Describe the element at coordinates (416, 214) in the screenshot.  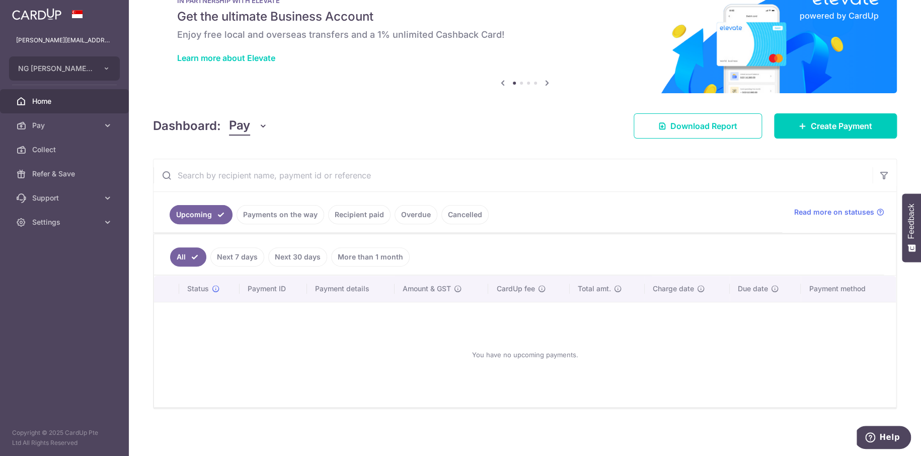
I see `a: Overdue` at that location.